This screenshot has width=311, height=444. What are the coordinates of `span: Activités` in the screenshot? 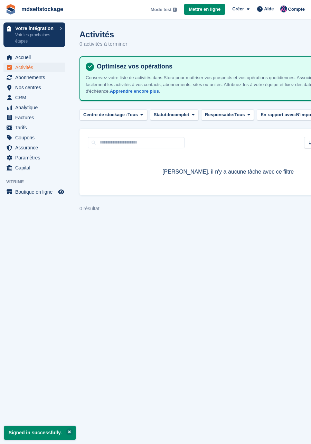 It's located at (36, 67).